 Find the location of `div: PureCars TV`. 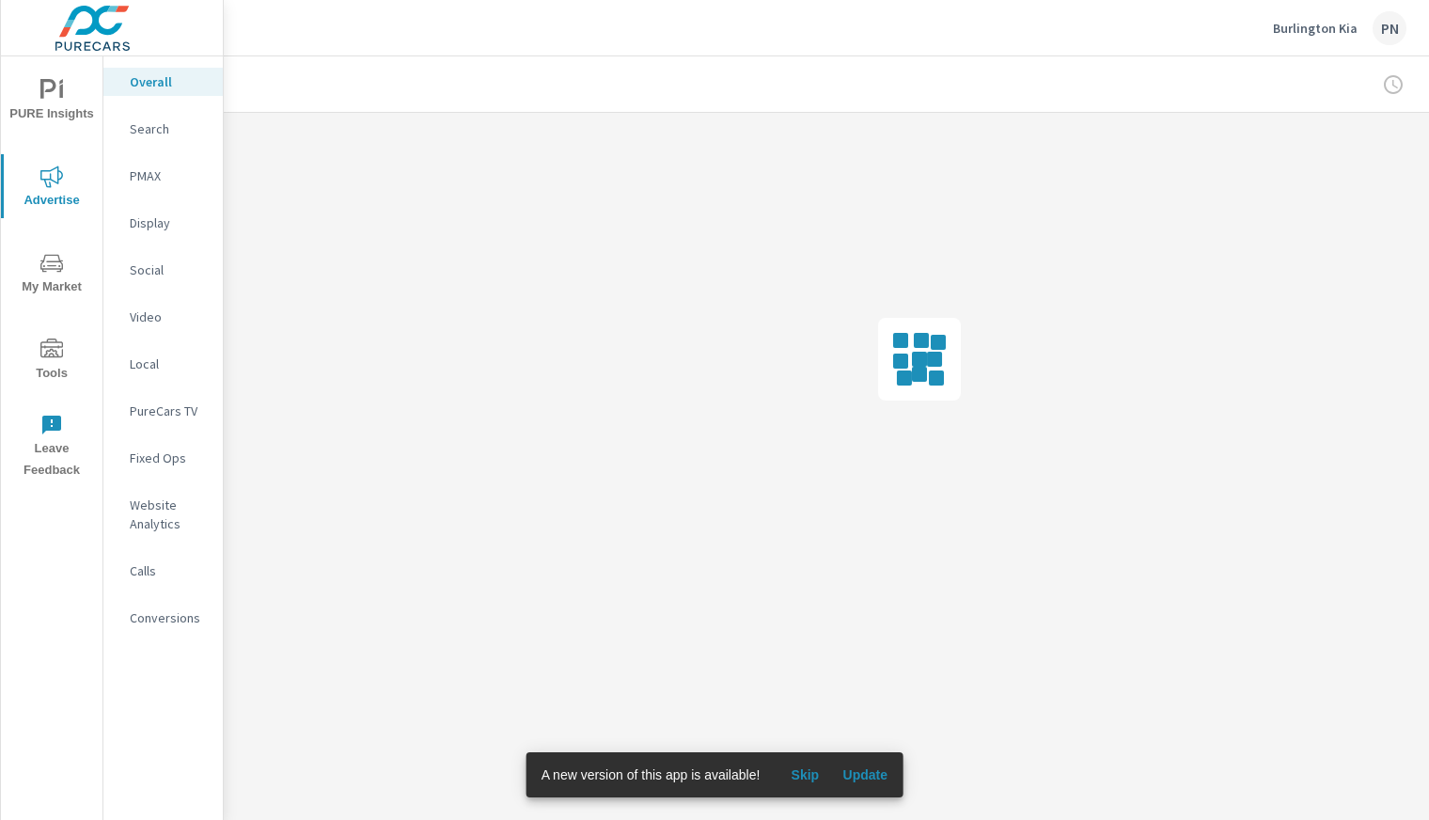

div: PureCars TV is located at coordinates (163, 411).